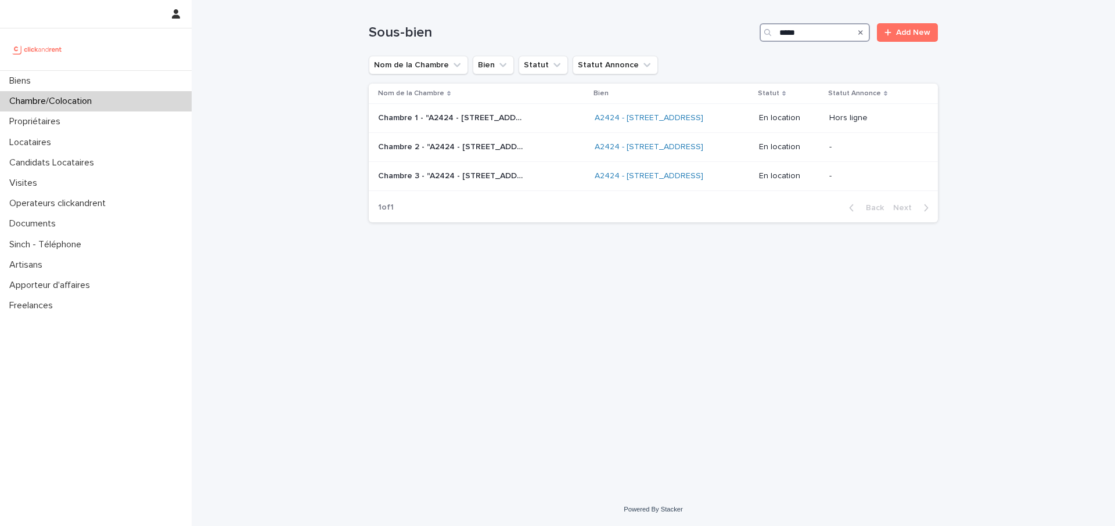 Image resolution: width=1115 pixels, height=526 pixels. Describe the element at coordinates (653, 509) in the screenshot. I see `a: Powered By Stacker` at that location.